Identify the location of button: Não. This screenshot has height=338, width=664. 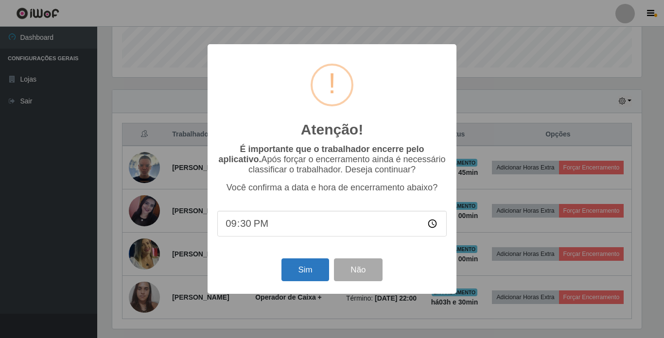
(358, 270).